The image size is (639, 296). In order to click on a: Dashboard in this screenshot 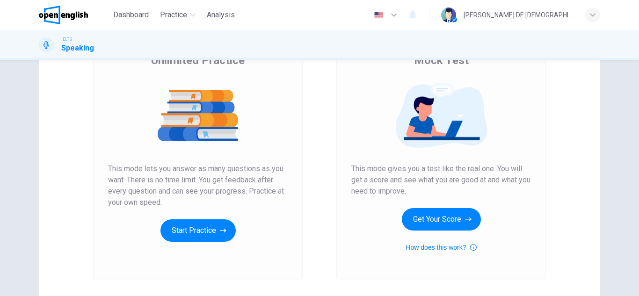, I will do `click(131, 15)`.